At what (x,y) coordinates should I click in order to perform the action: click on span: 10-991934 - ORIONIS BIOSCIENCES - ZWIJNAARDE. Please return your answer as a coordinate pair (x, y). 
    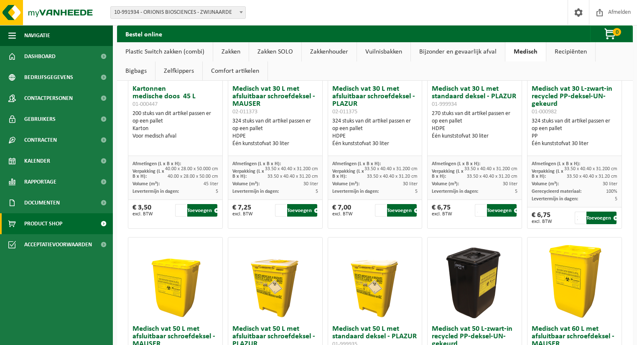
    Looking at the image, I should click on (178, 13).